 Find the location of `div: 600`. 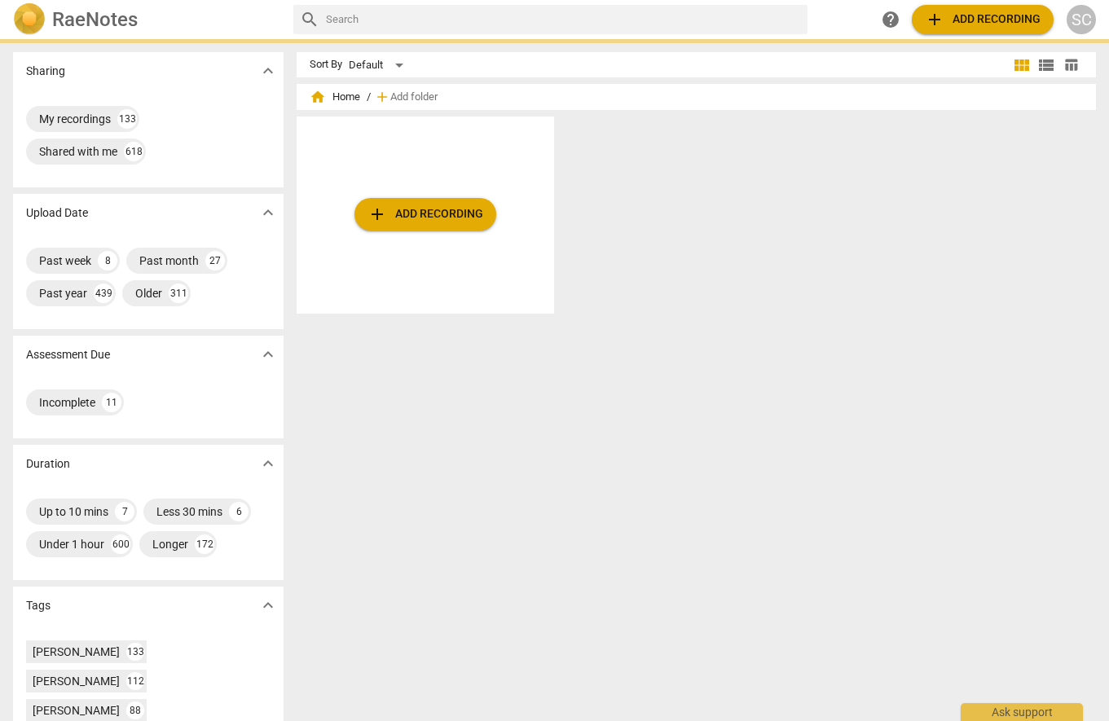

div: 600 is located at coordinates (121, 544).